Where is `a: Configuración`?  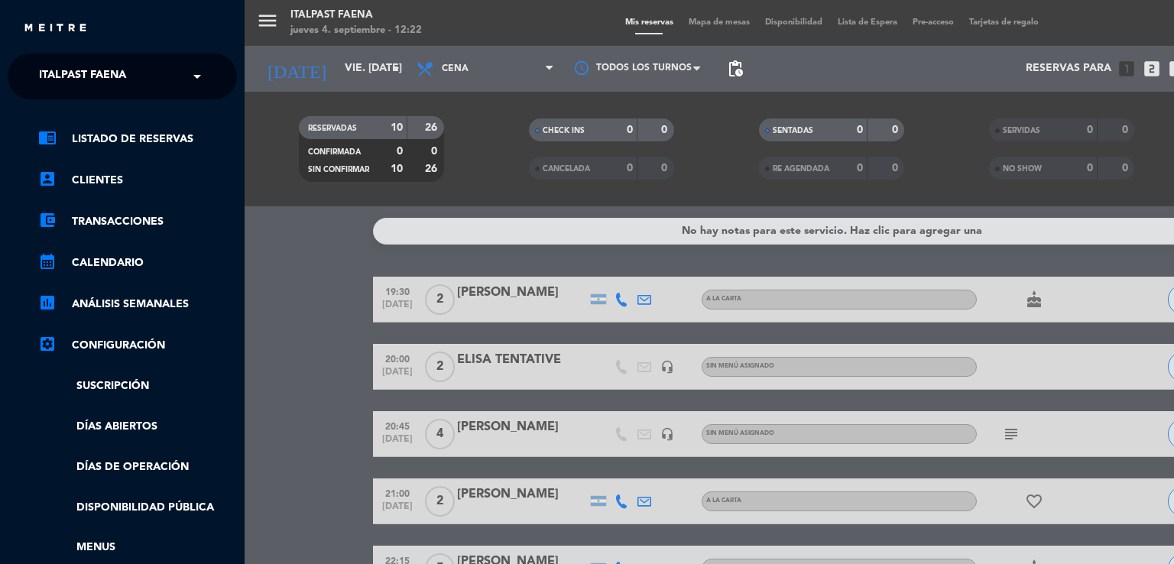 a: Configuración is located at coordinates (138, 345).